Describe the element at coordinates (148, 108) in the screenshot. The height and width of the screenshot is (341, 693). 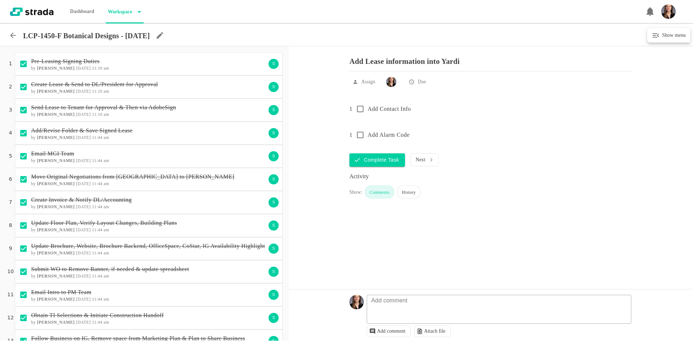
I see `p: Send Lease to Tenant for Approval & Then via AdobeSign` at that location.